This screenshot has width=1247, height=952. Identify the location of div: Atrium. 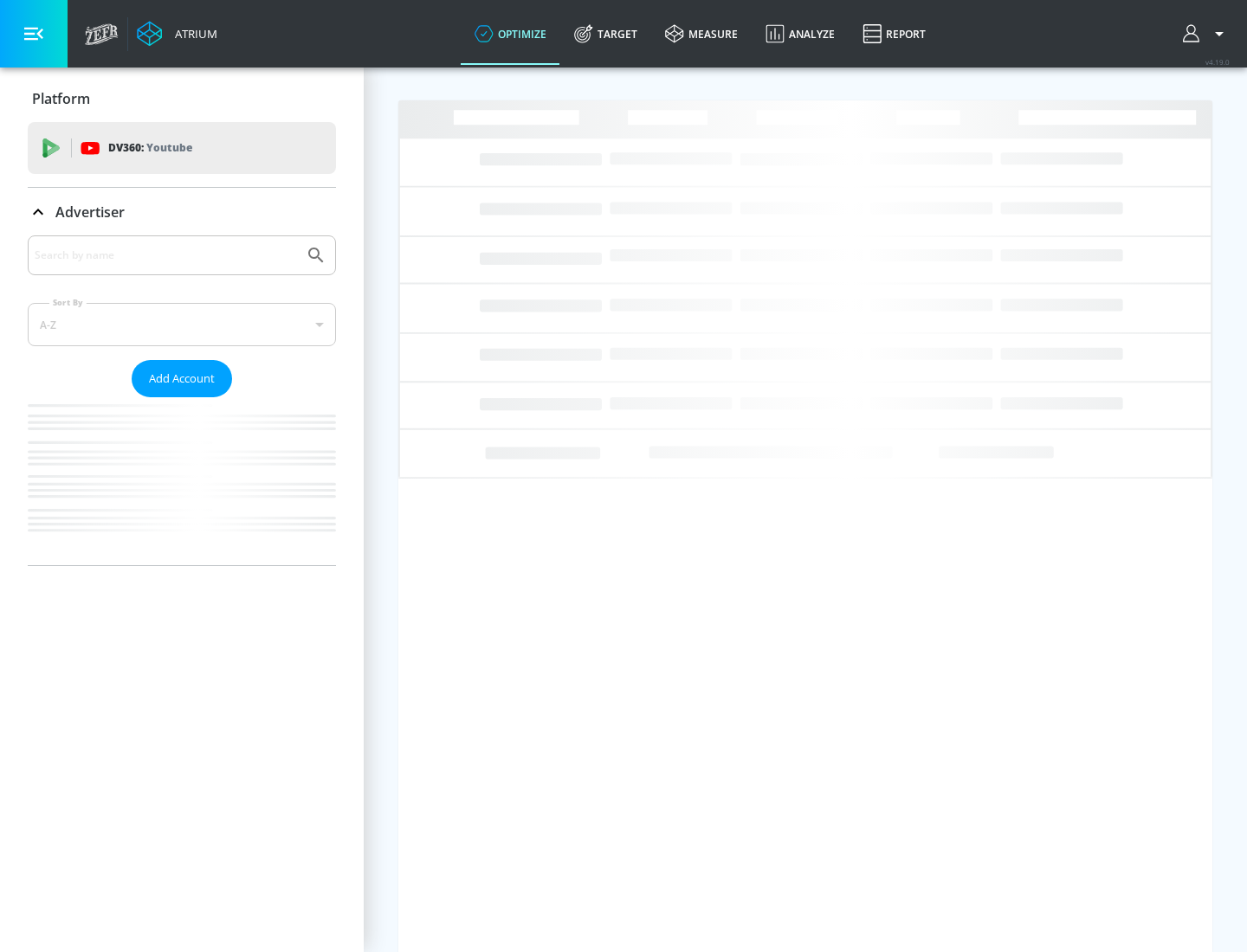
(192, 34).